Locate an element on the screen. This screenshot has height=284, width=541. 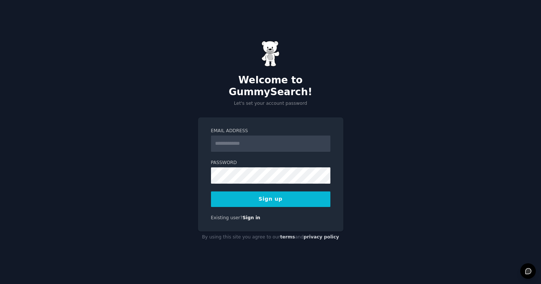
a: terms is located at coordinates (287, 237).